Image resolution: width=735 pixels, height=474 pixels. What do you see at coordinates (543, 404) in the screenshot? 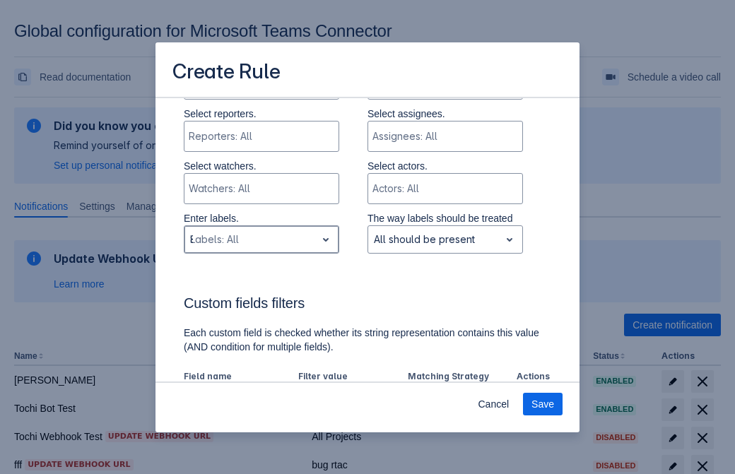
I see `span: Save` at bounding box center [543, 404].